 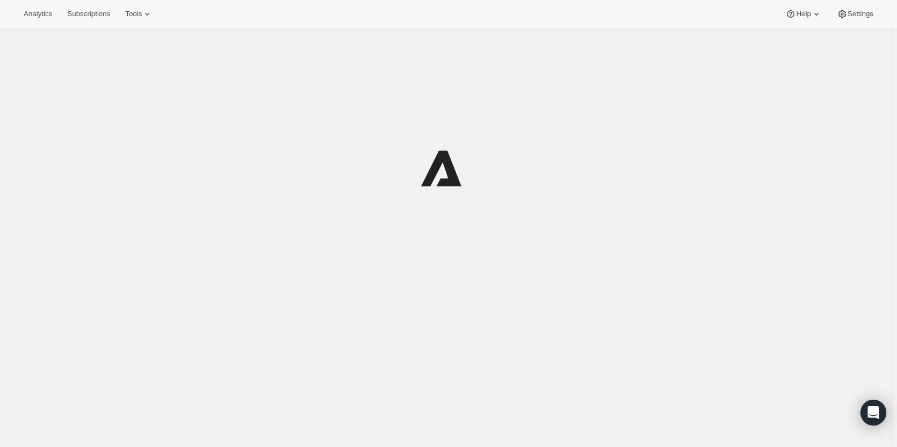 What do you see at coordinates (133, 14) in the screenshot?
I see `span: Tools` at bounding box center [133, 14].